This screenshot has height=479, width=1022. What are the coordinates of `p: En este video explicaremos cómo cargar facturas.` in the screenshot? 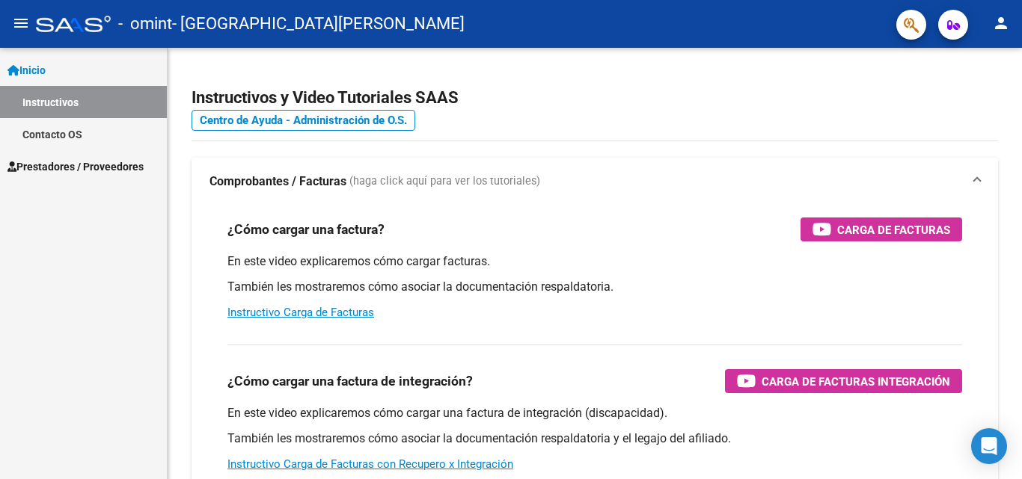 It's located at (595, 262).